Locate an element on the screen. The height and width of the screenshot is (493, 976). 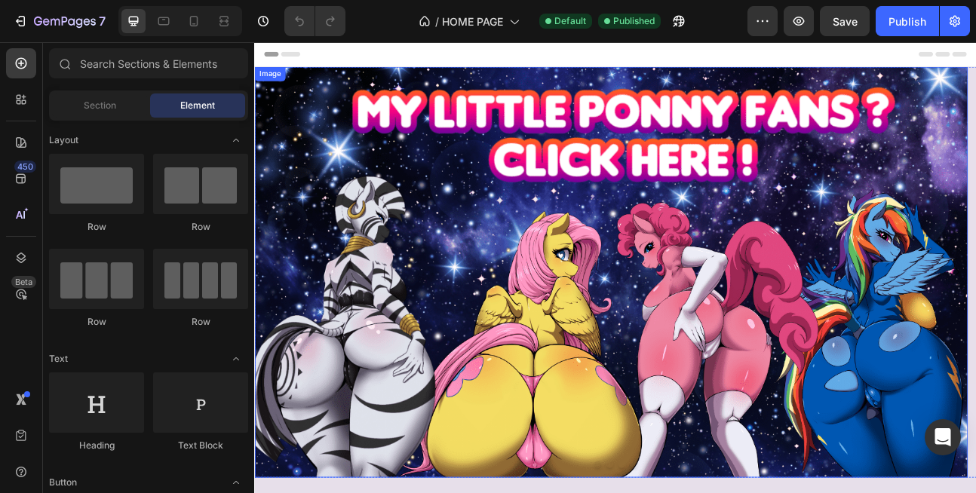
button: Save is located at coordinates (845, 21).